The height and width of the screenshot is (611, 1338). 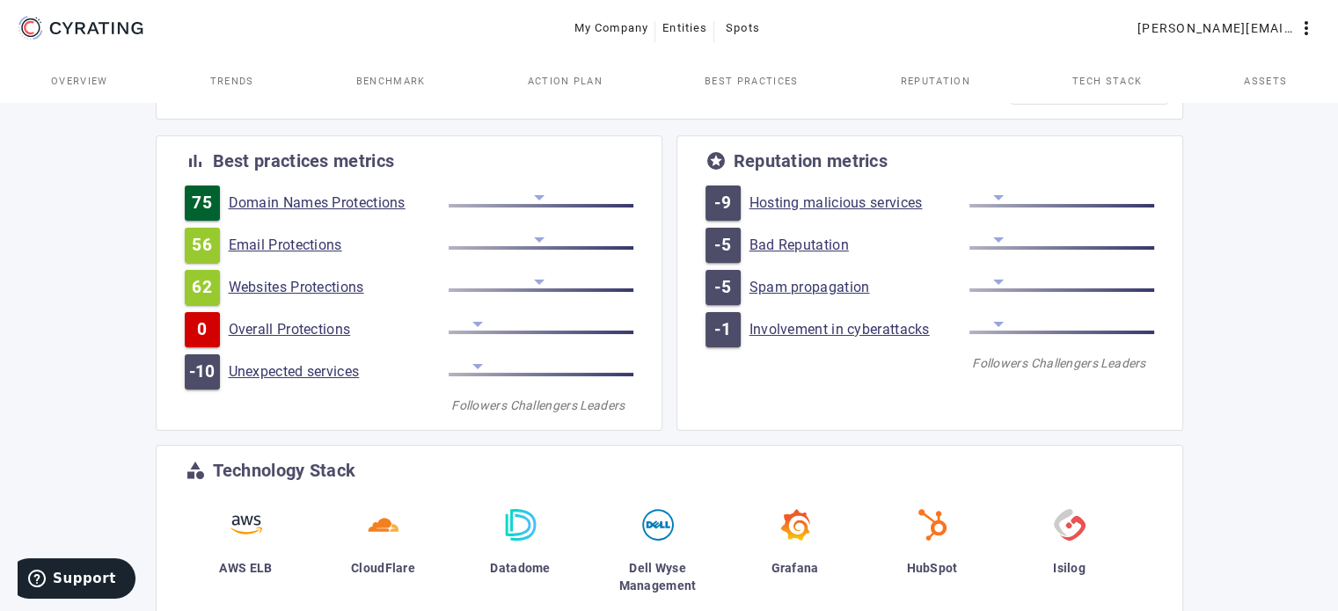 What do you see at coordinates (658, 555) in the screenshot?
I see `a: Dell Wyse Management` at bounding box center [658, 555].